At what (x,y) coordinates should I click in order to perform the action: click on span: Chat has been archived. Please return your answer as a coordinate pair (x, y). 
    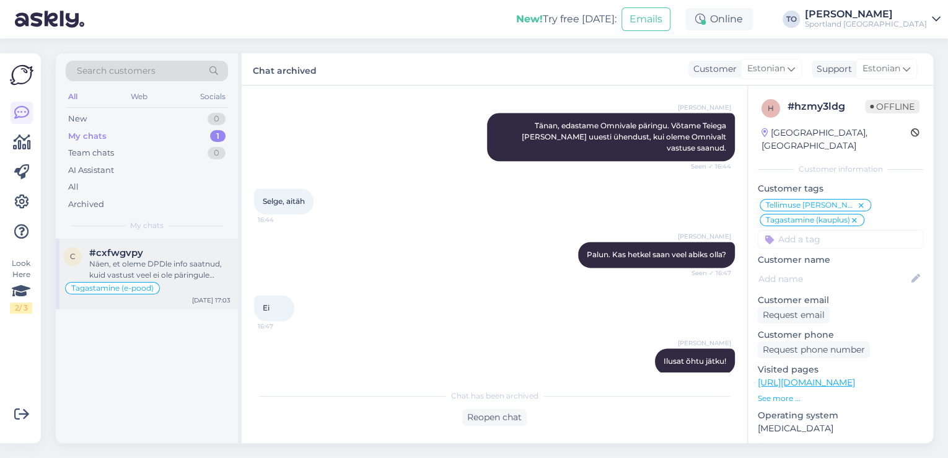
    Looking at the image, I should click on (495, 396).